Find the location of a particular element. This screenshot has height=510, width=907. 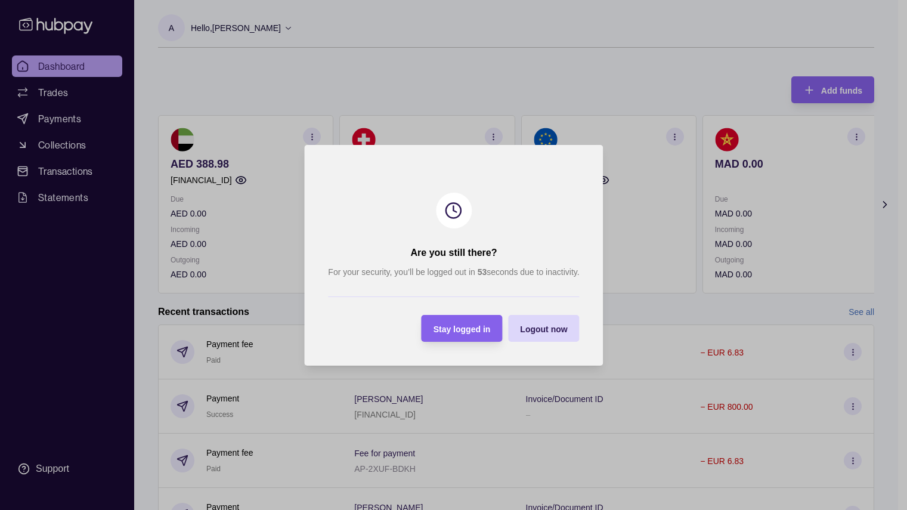

span: Logout now is located at coordinates (543, 328).